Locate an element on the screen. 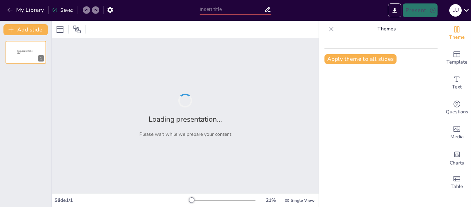  div: Add ready made slides is located at coordinates (457, 58).